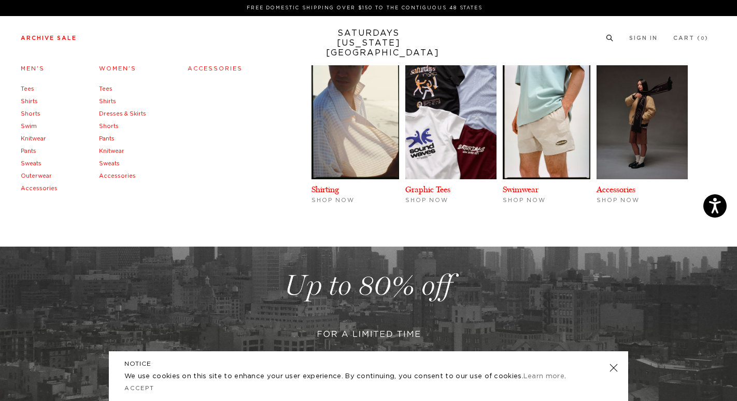 This screenshot has width=737, height=401. What do you see at coordinates (520, 189) in the screenshot?
I see `a: Swimwear` at bounding box center [520, 189].